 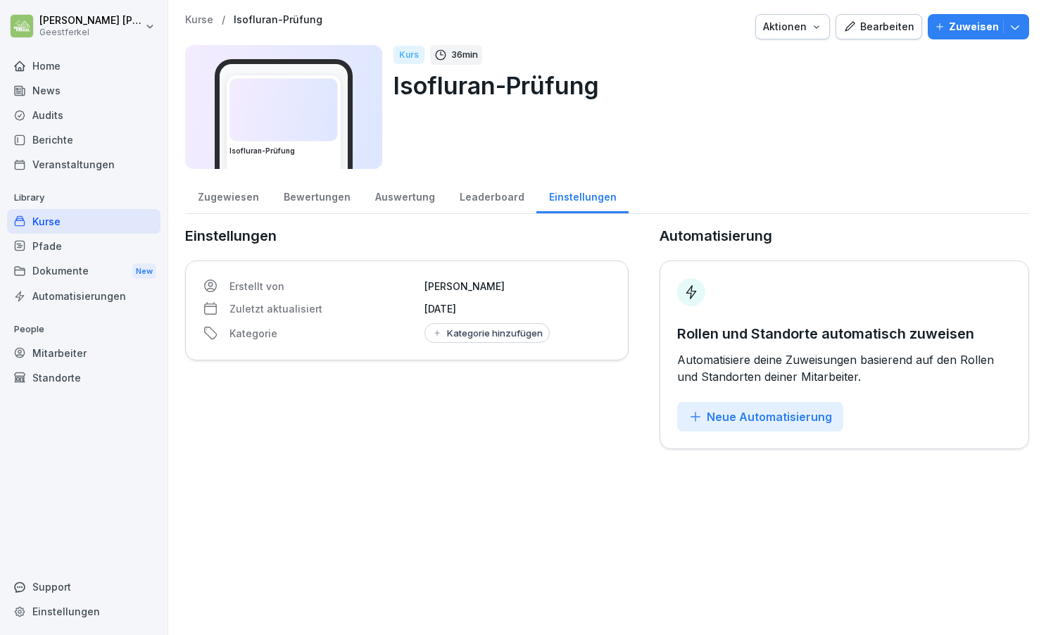 I want to click on div: Neue Automatisierung, so click(x=760, y=417).